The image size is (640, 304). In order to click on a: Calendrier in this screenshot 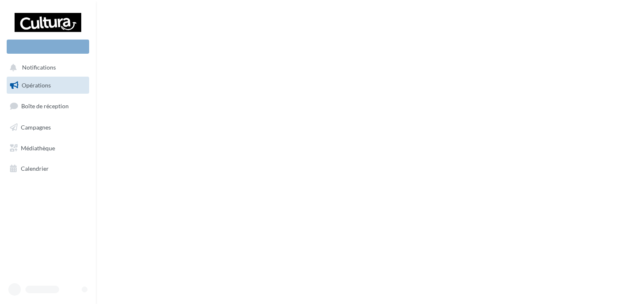, I will do `click(48, 169)`.